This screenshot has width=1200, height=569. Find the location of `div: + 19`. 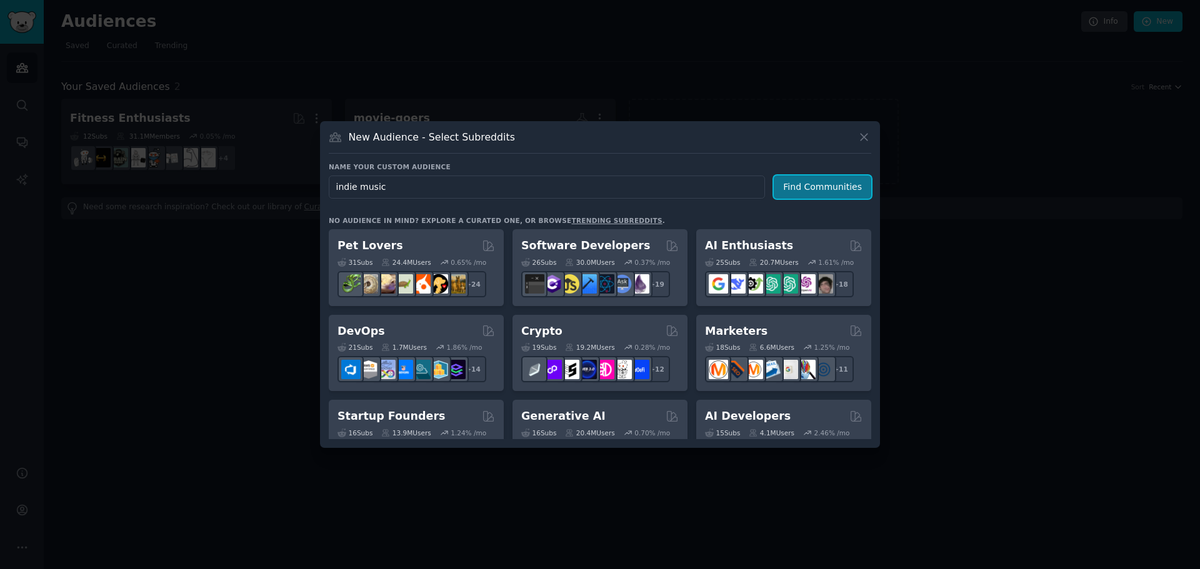

div: + 19 is located at coordinates (657, 284).